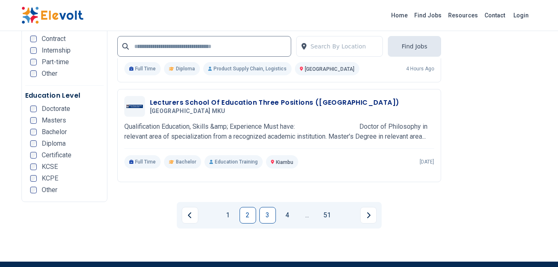 This screenshot has height=267, width=558. Describe the element at coordinates (56, 109) in the screenshot. I see `span: Doctorate` at that location.